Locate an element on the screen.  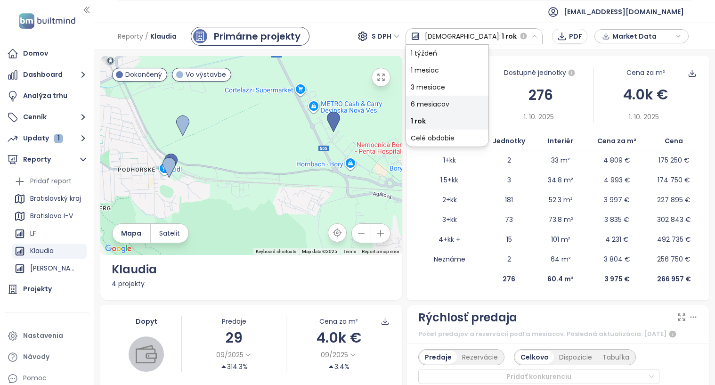
div: Dispozície is located at coordinates (576, 357).